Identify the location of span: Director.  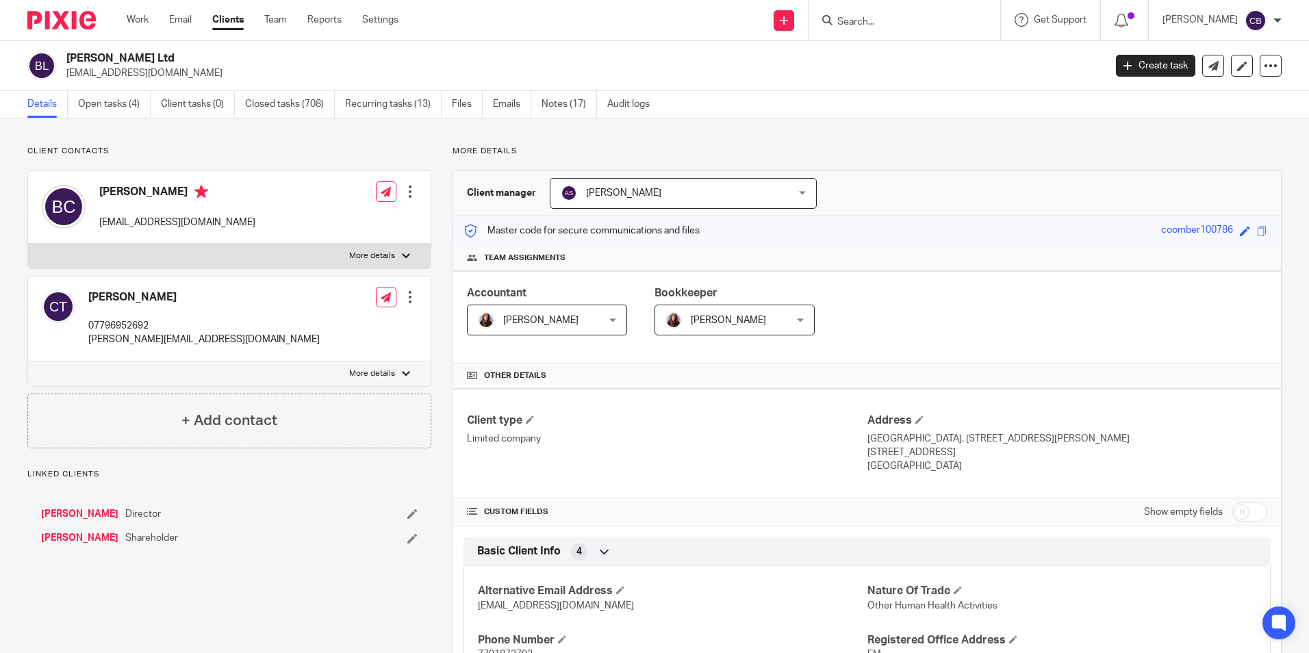
(143, 514).